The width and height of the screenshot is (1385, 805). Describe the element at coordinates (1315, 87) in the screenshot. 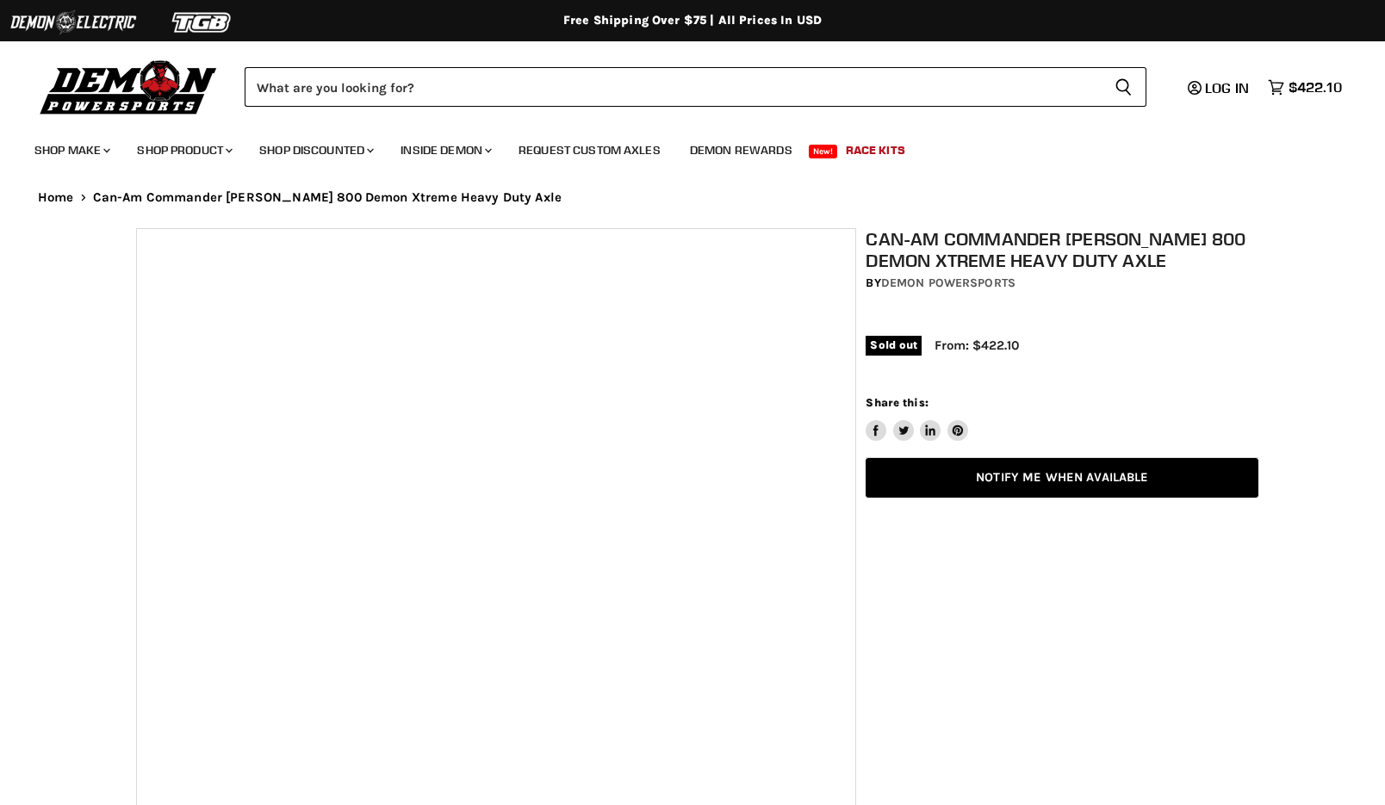

I see `span: $422.10` at that location.